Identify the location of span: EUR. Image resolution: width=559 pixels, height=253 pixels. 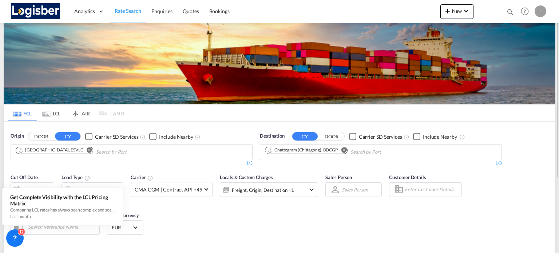
(122, 227).